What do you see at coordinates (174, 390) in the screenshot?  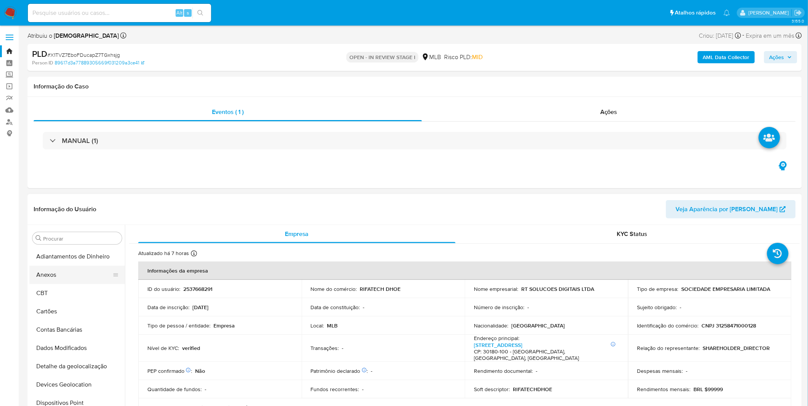 I see `p: Quantidade de fundos :` at bounding box center [174, 390].